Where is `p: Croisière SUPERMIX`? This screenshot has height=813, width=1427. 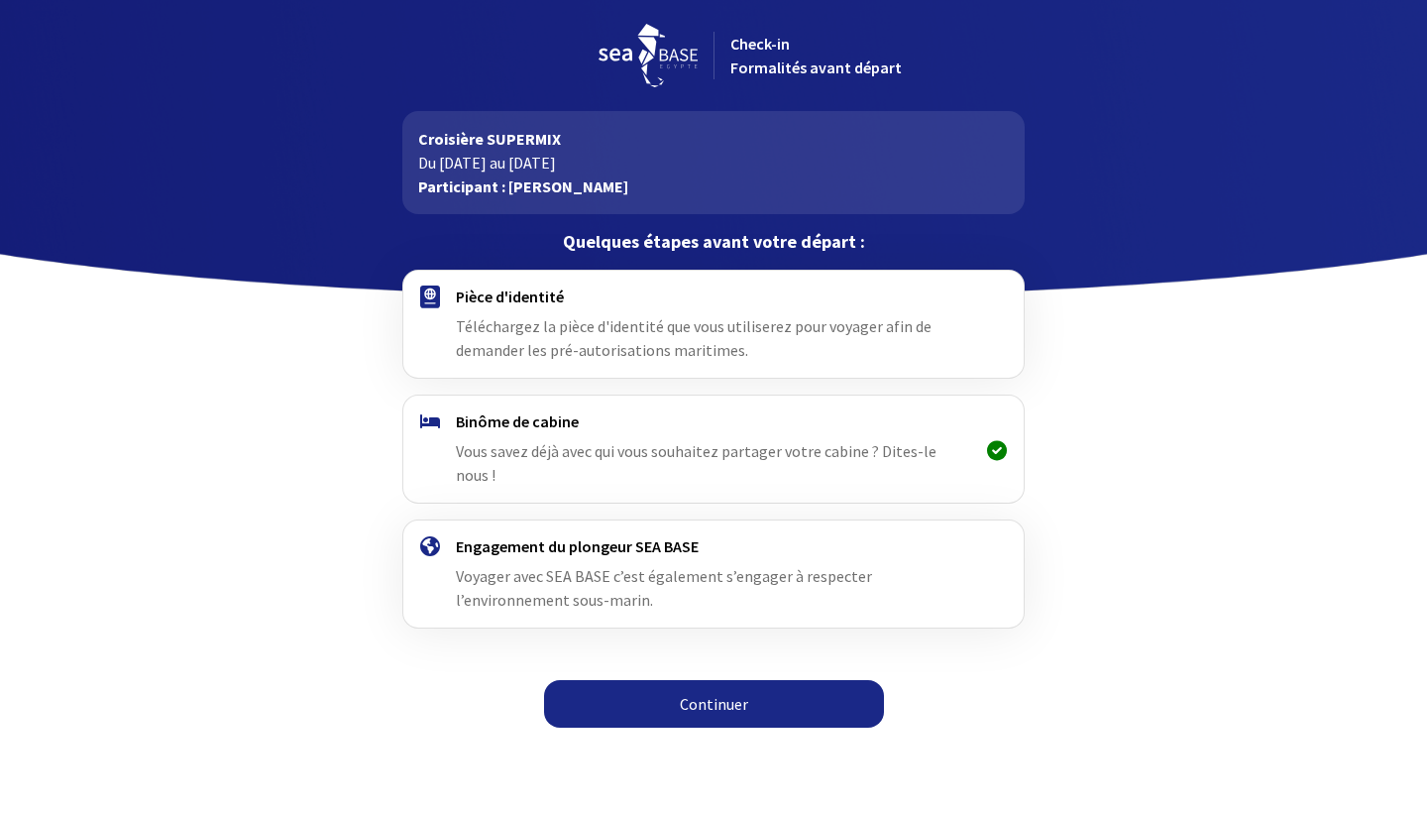 p: Croisière SUPERMIX is located at coordinates (713, 139).